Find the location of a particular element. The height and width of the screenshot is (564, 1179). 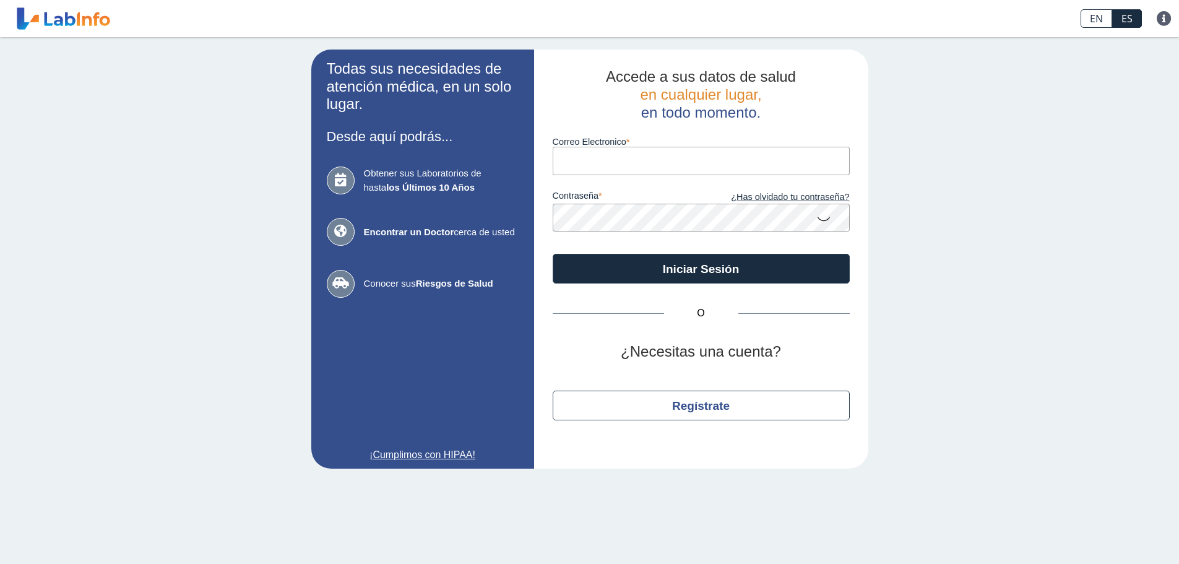

span: Conocer sus is located at coordinates (441, 283).